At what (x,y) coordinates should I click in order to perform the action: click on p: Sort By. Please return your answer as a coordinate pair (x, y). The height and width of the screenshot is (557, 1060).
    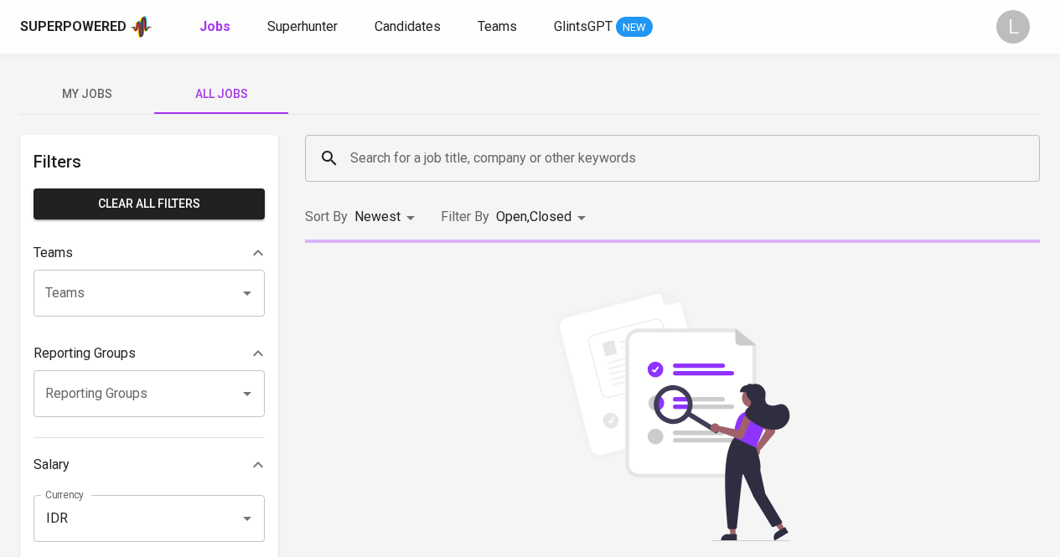
    Looking at the image, I should click on (326, 217).